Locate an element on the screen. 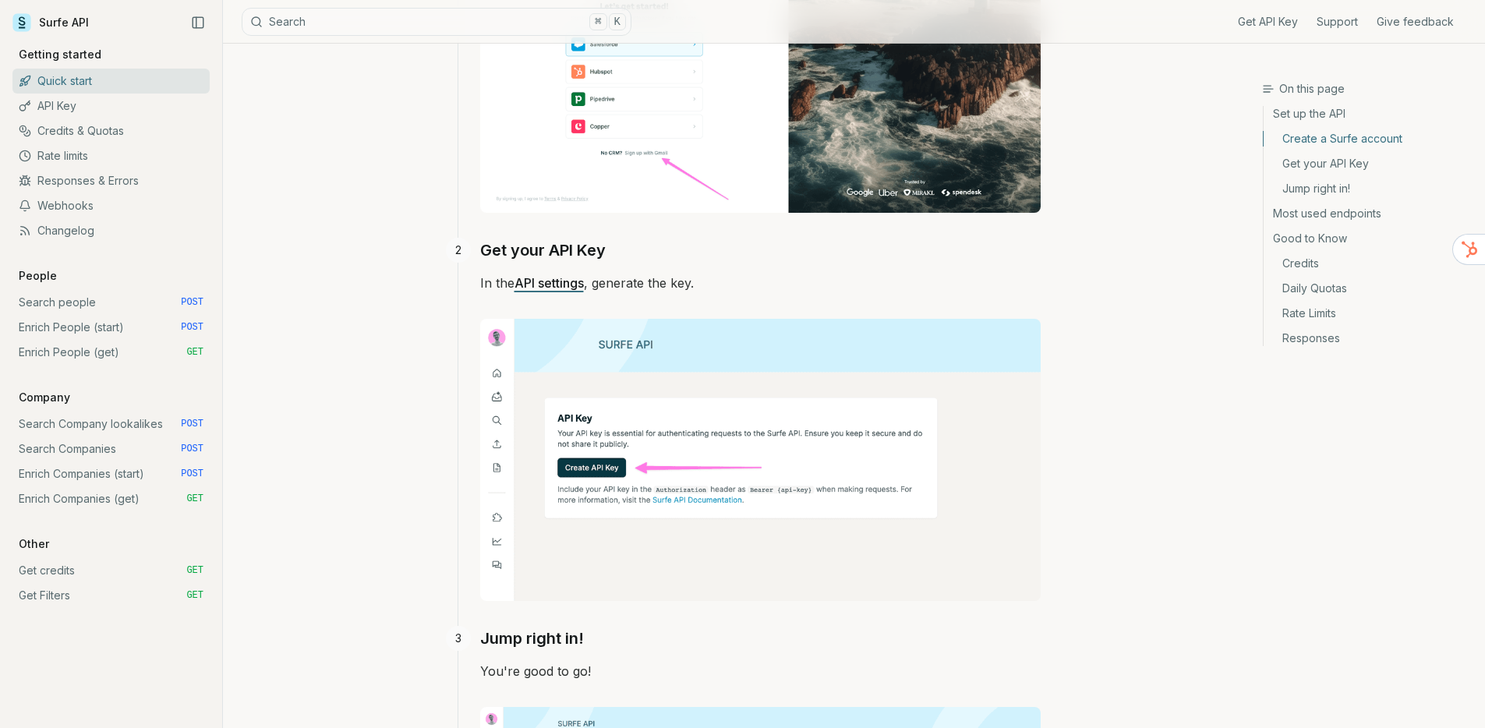 The height and width of the screenshot is (728, 1485). p: In the , generate the key. is located at coordinates (760, 437).